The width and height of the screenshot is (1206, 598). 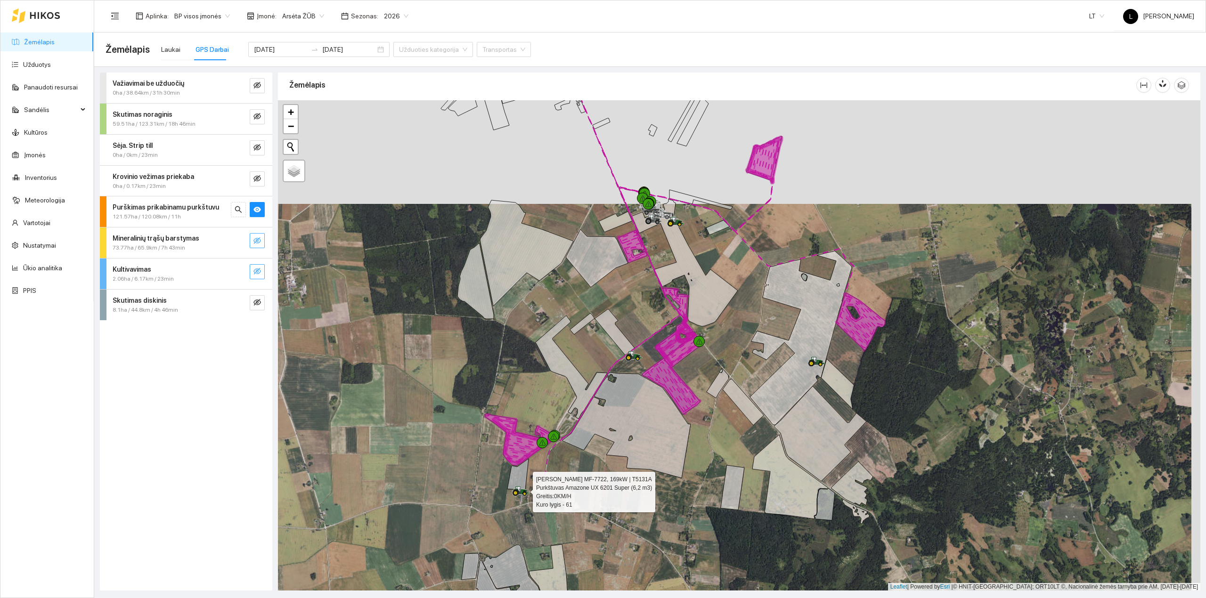 What do you see at coordinates (315, 49) in the screenshot?
I see `span: to` at bounding box center [315, 49].